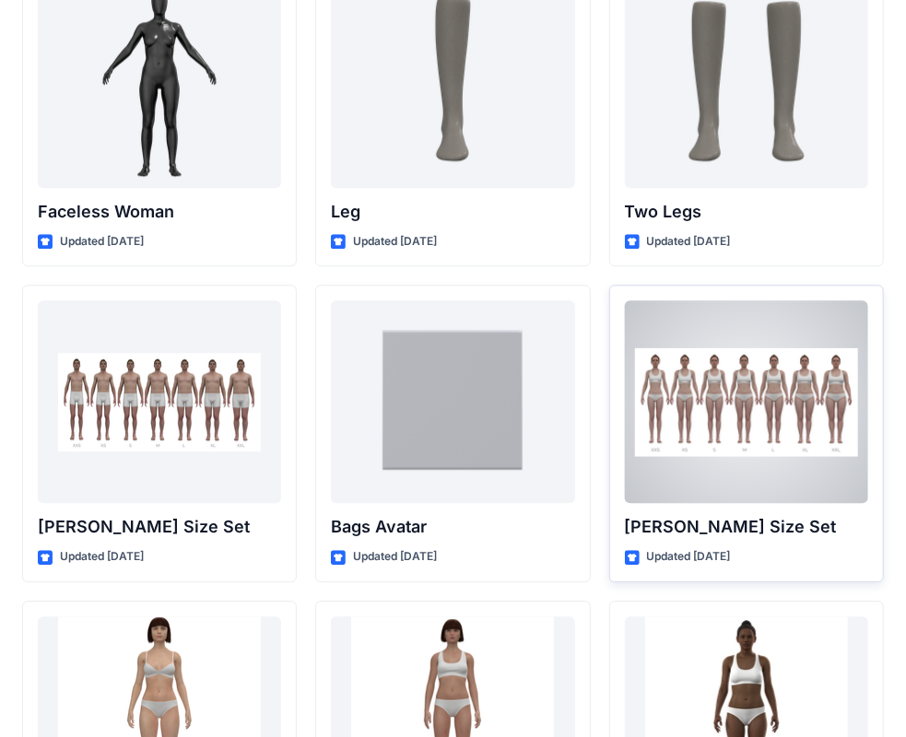  Describe the element at coordinates (747, 402) in the screenshot. I see `a: Olivia Size Set` at that location.